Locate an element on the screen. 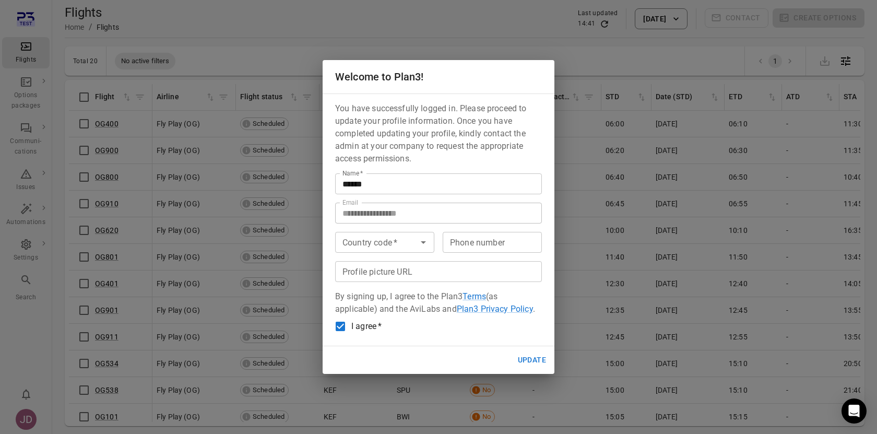 The image size is (877, 434). a: Plan3 Privacy Policy is located at coordinates (495, 308).